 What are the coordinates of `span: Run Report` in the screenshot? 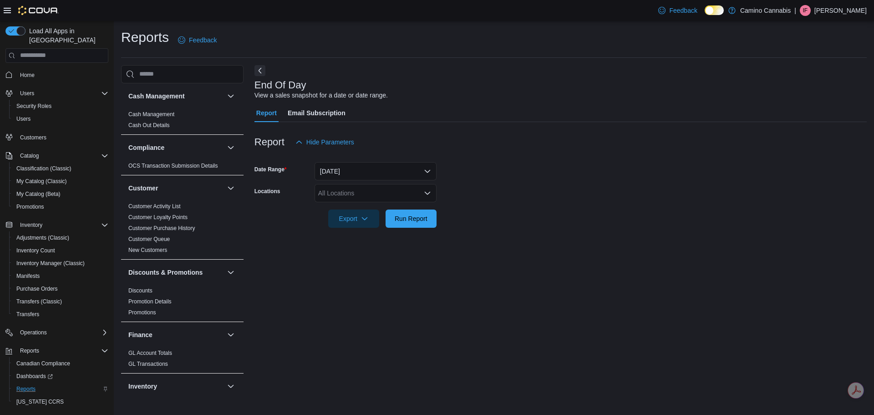 It's located at (411, 218).